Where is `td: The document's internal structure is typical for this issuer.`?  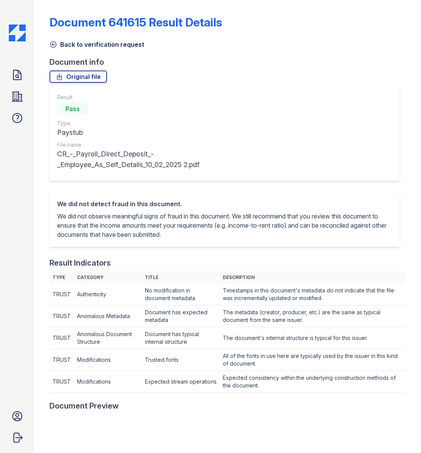 td: The document's internal structure is typical for this issuer. is located at coordinates (312, 338).